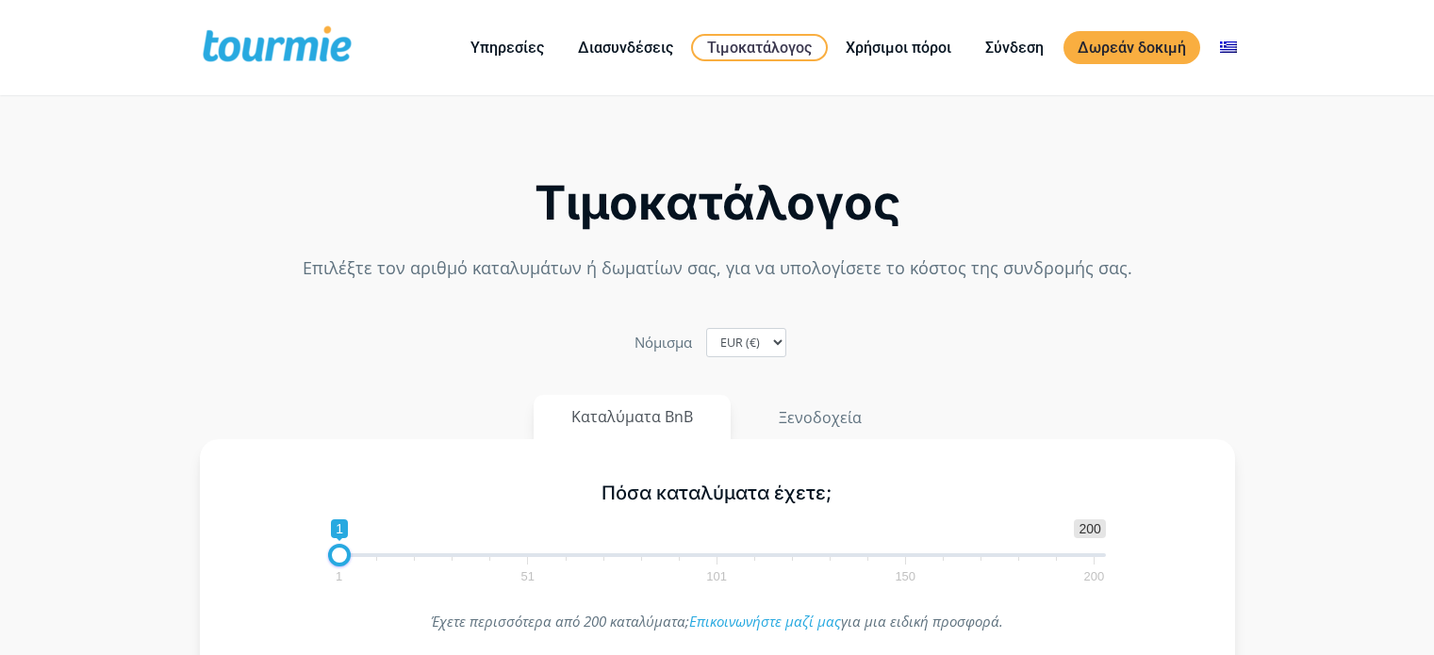  Describe the element at coordinates (716, 493) in the screenshot. I see `h5: Πόσα καταλύματα έχετε;` at that location.